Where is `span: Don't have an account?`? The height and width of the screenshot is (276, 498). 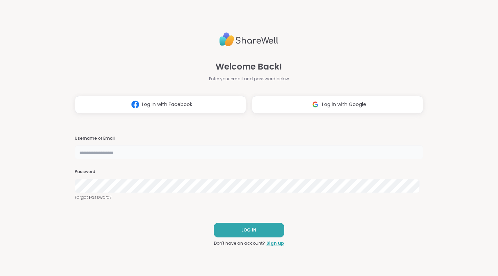
span: Don't have an account? is located at coordinates (239, 243).